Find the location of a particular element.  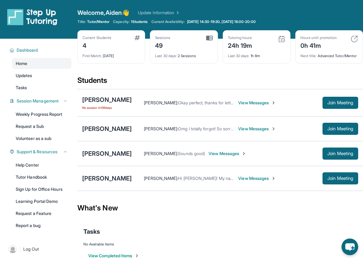

span: Updates is located at coordinates (24, 76).